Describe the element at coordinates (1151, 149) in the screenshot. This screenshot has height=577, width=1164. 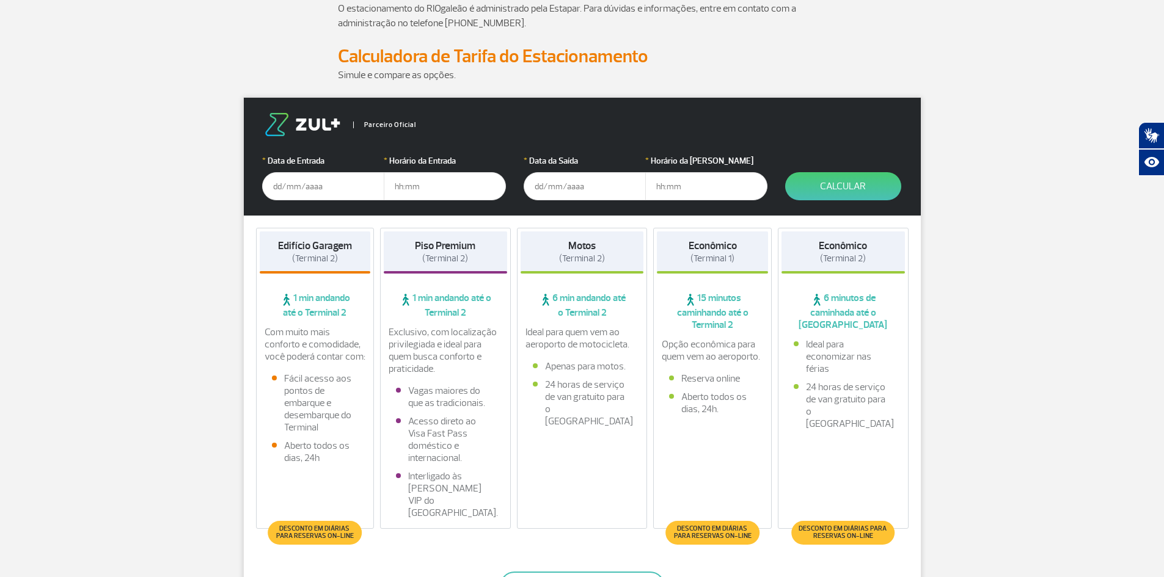
I see `div: Plugin de acessibilidade da Hand Talk.` at that location.